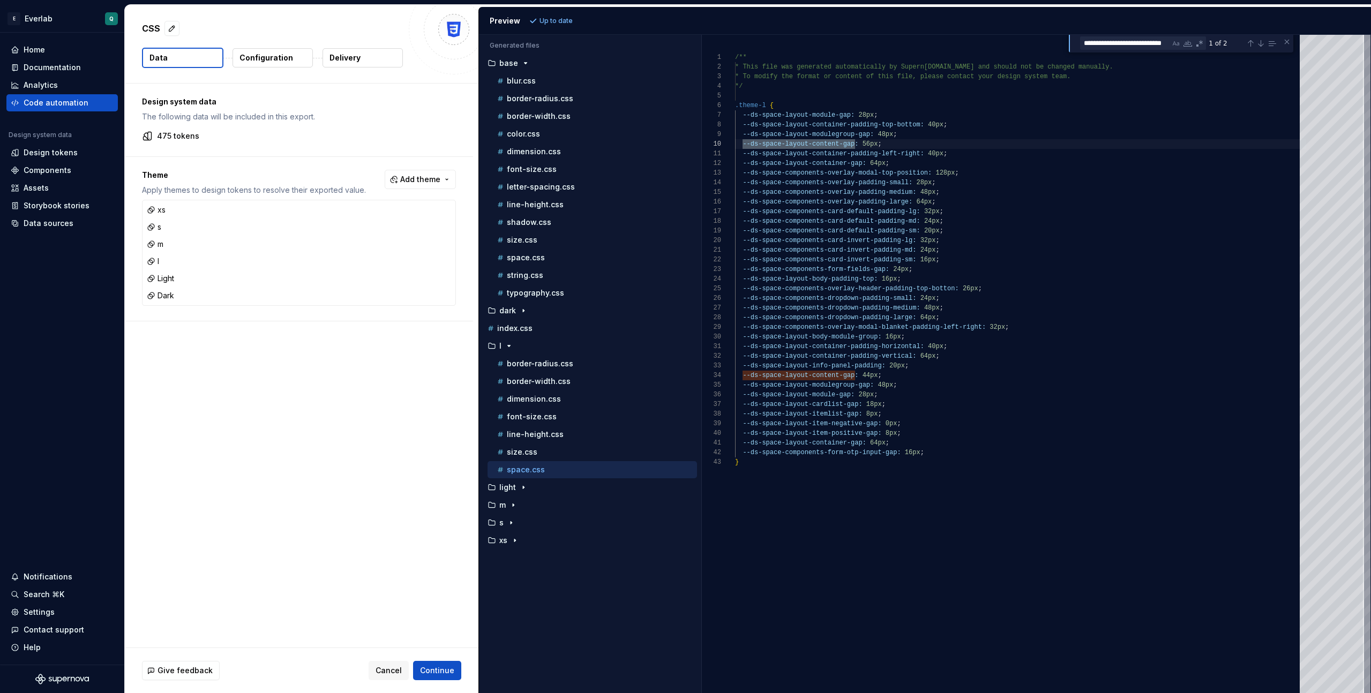 The image size is (1371, 693). Describe the element at coordinates (829, 77) in the screenshot. I see `span: * To modify the format or content of this file, p` at that location.